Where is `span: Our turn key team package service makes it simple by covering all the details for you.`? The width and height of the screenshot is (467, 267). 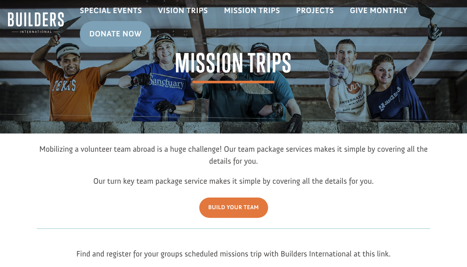 span: Our turn key team package service makes it simple by covering all the details for you. is located at coordinates (233, 181).